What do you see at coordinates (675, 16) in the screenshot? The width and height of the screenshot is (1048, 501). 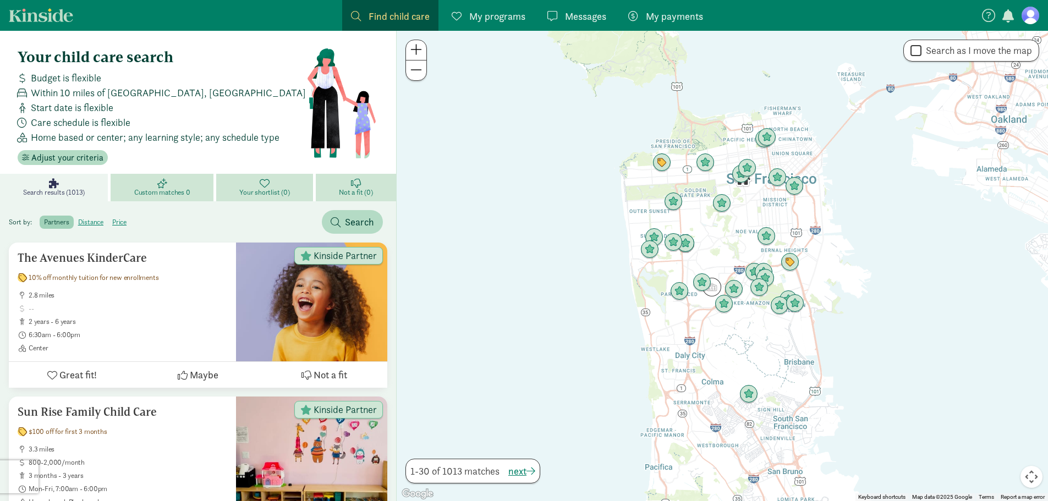 I see `span: My payments` at bounding box center [675, 16].